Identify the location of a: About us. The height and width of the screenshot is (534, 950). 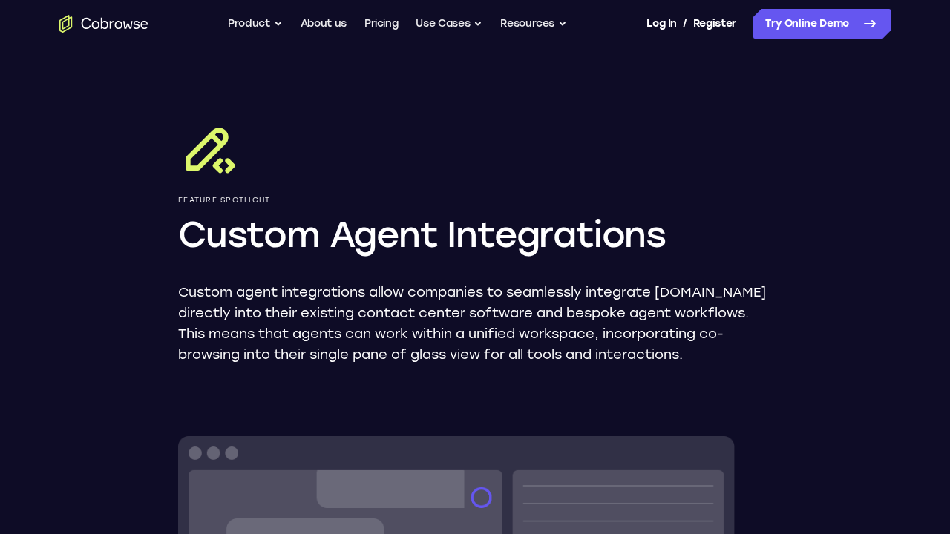
(324, 24).